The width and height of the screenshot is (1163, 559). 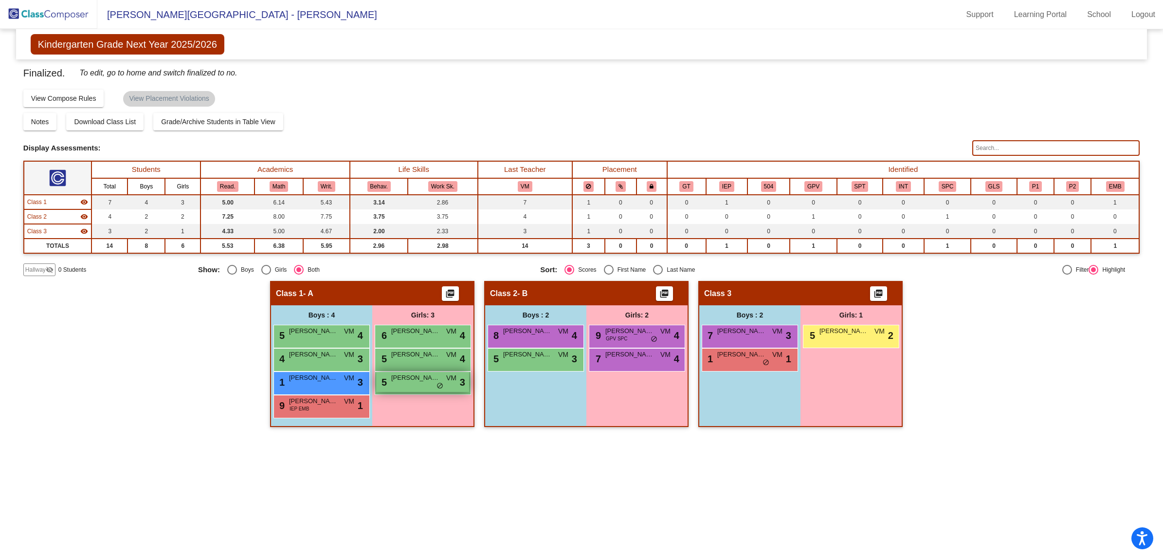 I want to click on th: Intervention, so click(x=903, y=186).